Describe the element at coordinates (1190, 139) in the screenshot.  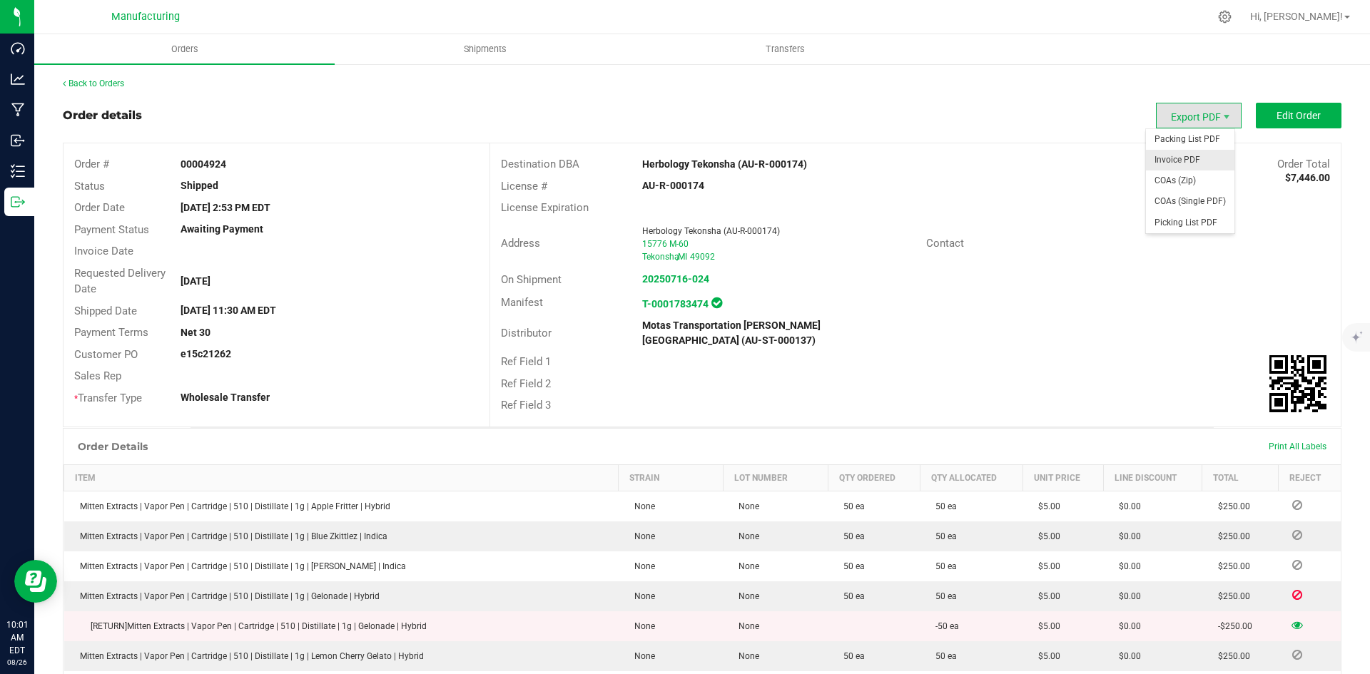
I see `span: Packing List PDF` at that location.